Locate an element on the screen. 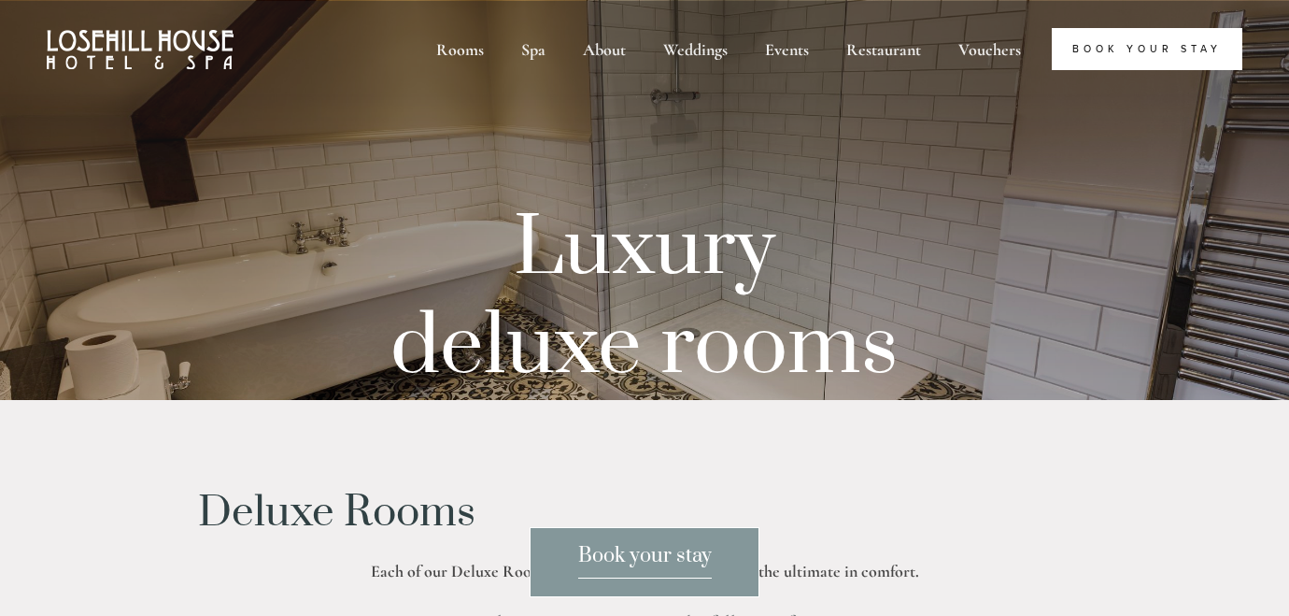 The height and width of the screenshot is (616, 1289). div: Events is located at coordinates (787, 49).